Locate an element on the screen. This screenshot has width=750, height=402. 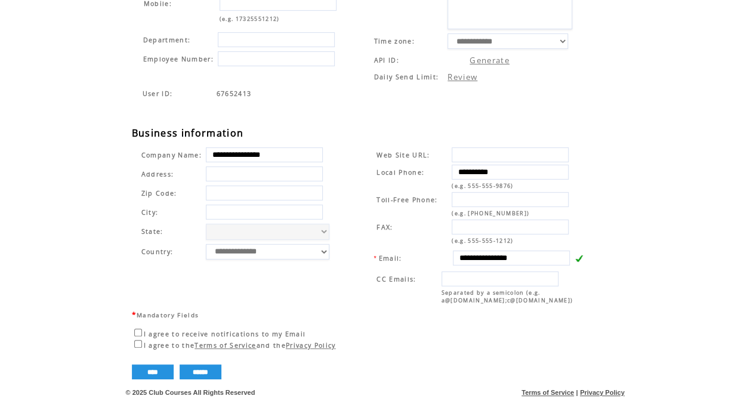
span: City: is located at coordinates (150, 212).